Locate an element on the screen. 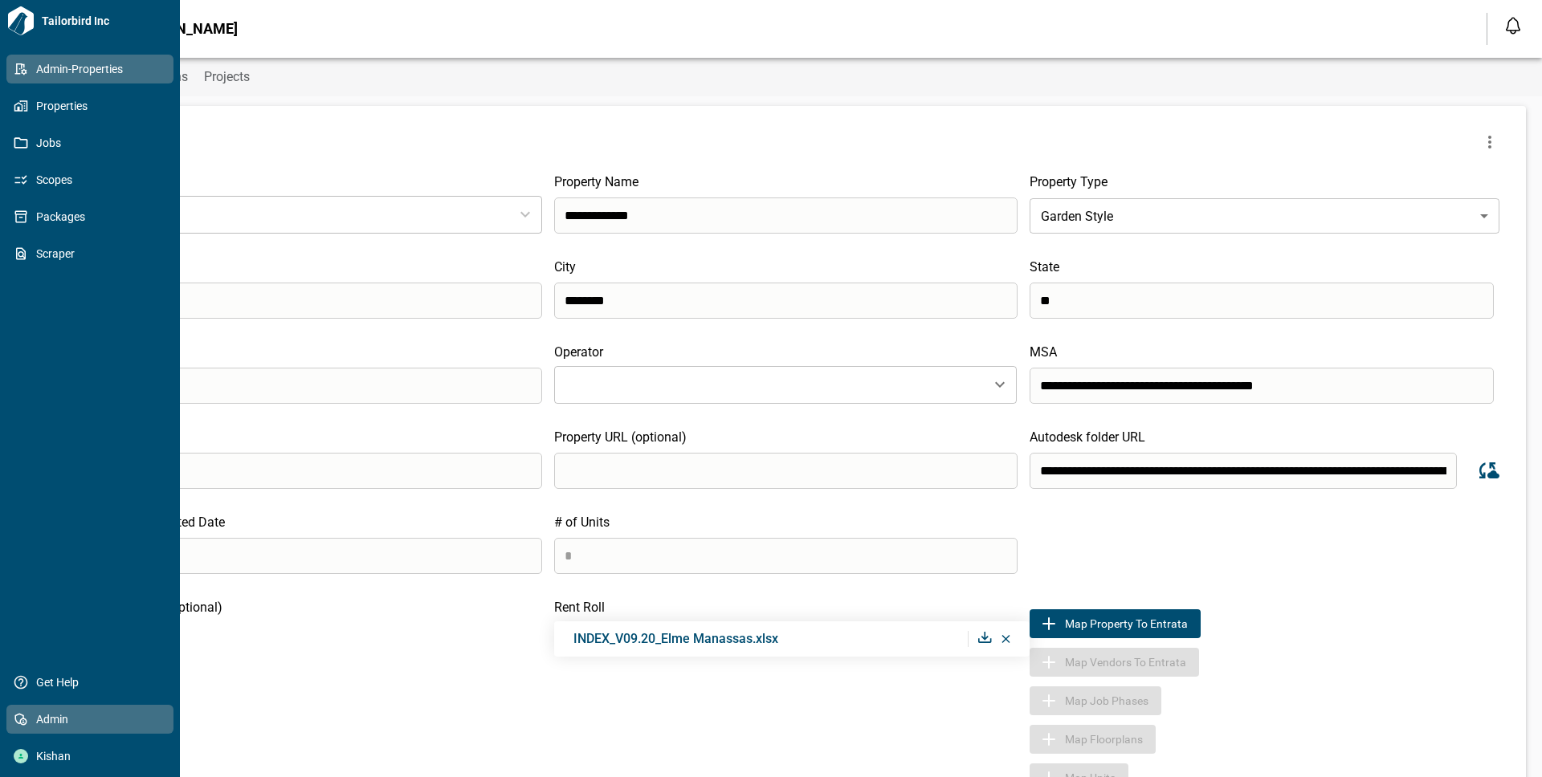  span: Admin is located at coordinates (93, 719).